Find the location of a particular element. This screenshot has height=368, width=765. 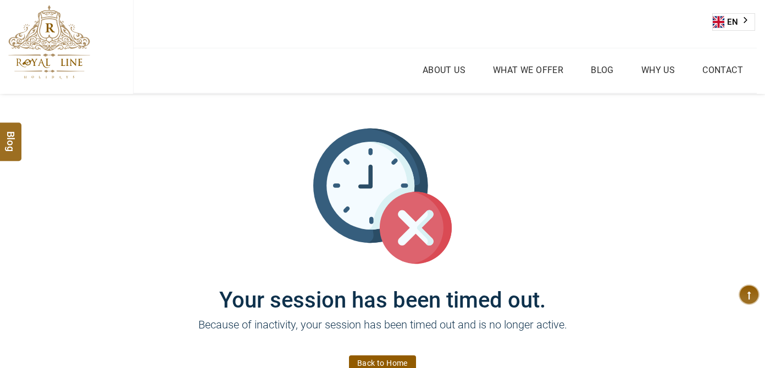

a: Why Us is located at coordinates (658, 70).